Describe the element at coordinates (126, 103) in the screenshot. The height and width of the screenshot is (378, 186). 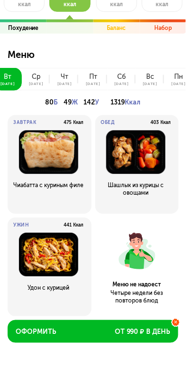
I see `p: 1319` at that location.